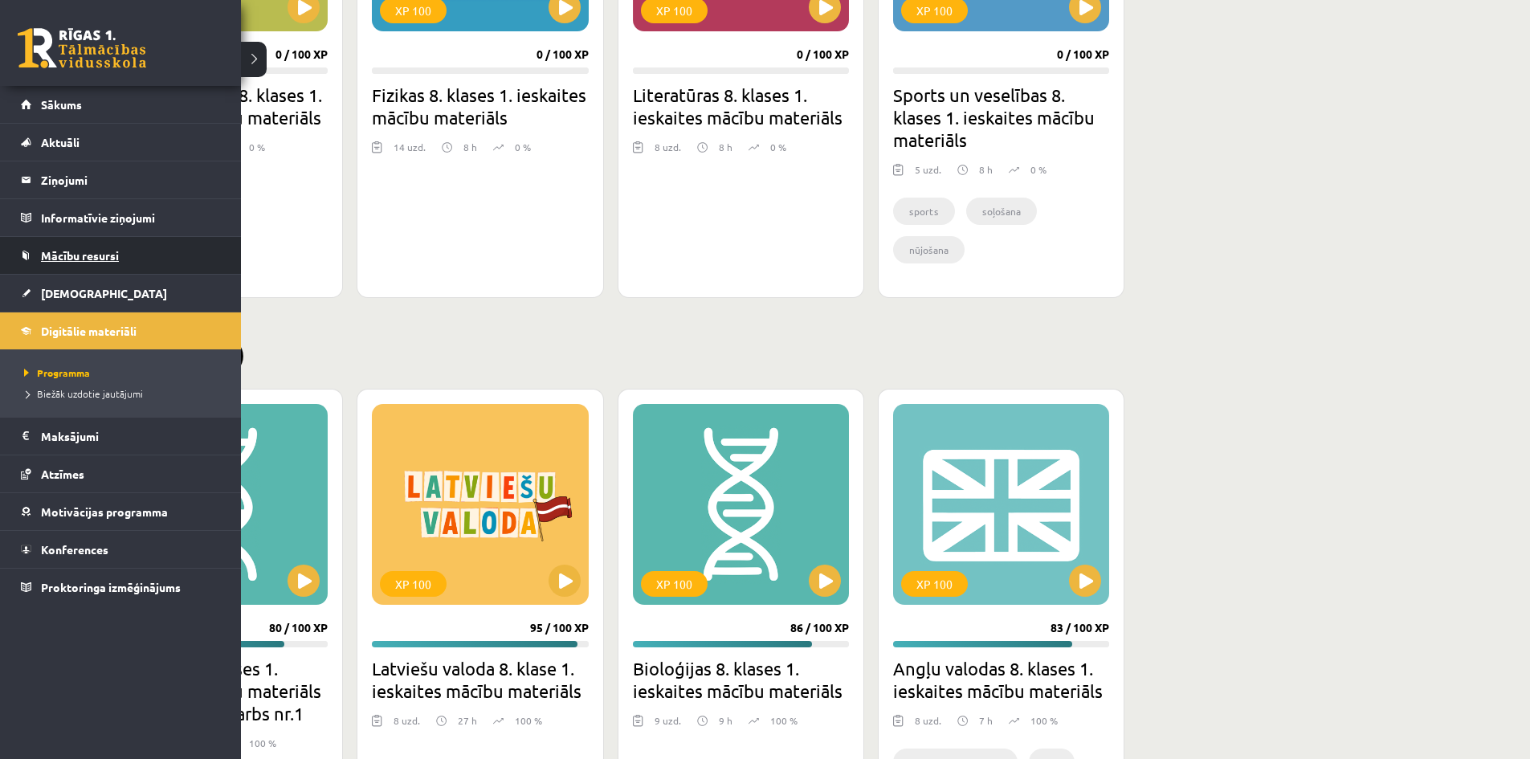 The height and width of the screenshot is (759, 1530). What do you see at coordinates (479, 679) in the screenshot?
I see `h2: Latviešu valoda 8. klase 1. ieskaites mācību materiāls` at bounding box center [479, 679].